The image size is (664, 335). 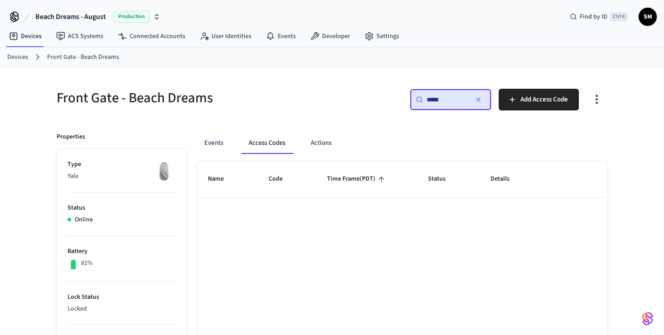 What do you see at coordinates (121, 176) in the screenshot?
I see `p: Yale` at bounding box center [121, 176].